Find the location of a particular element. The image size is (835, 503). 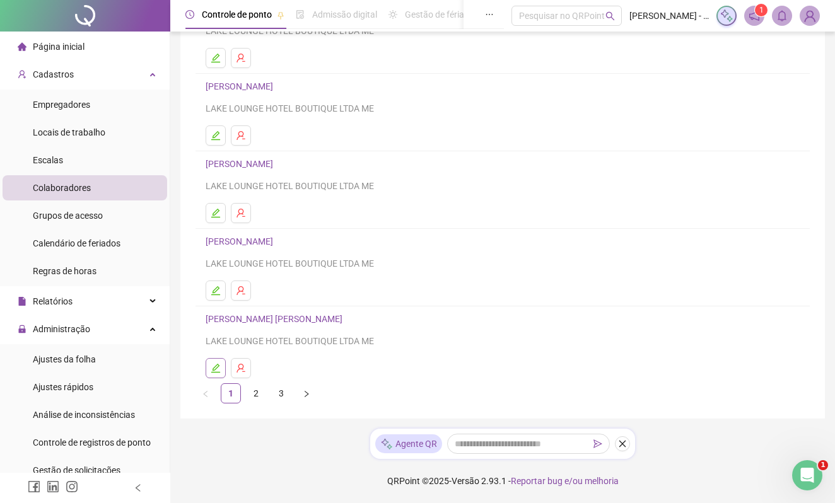

span: home is located at coordinates (22, 47).